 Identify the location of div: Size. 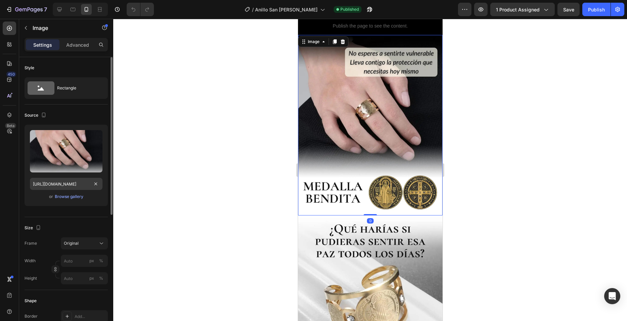
(33, 228).